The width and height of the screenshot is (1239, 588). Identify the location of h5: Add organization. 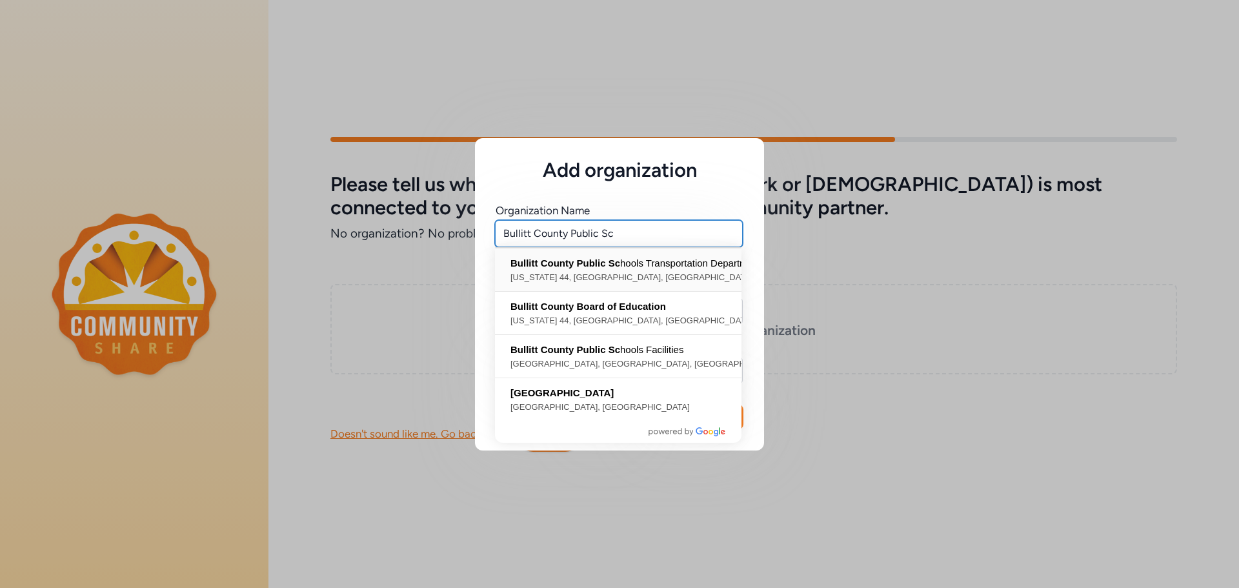
(619, 170).